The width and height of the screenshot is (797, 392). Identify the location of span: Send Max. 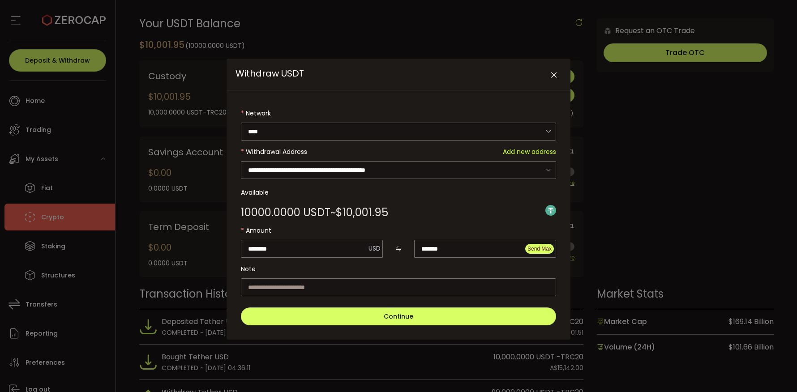
(540, 249).